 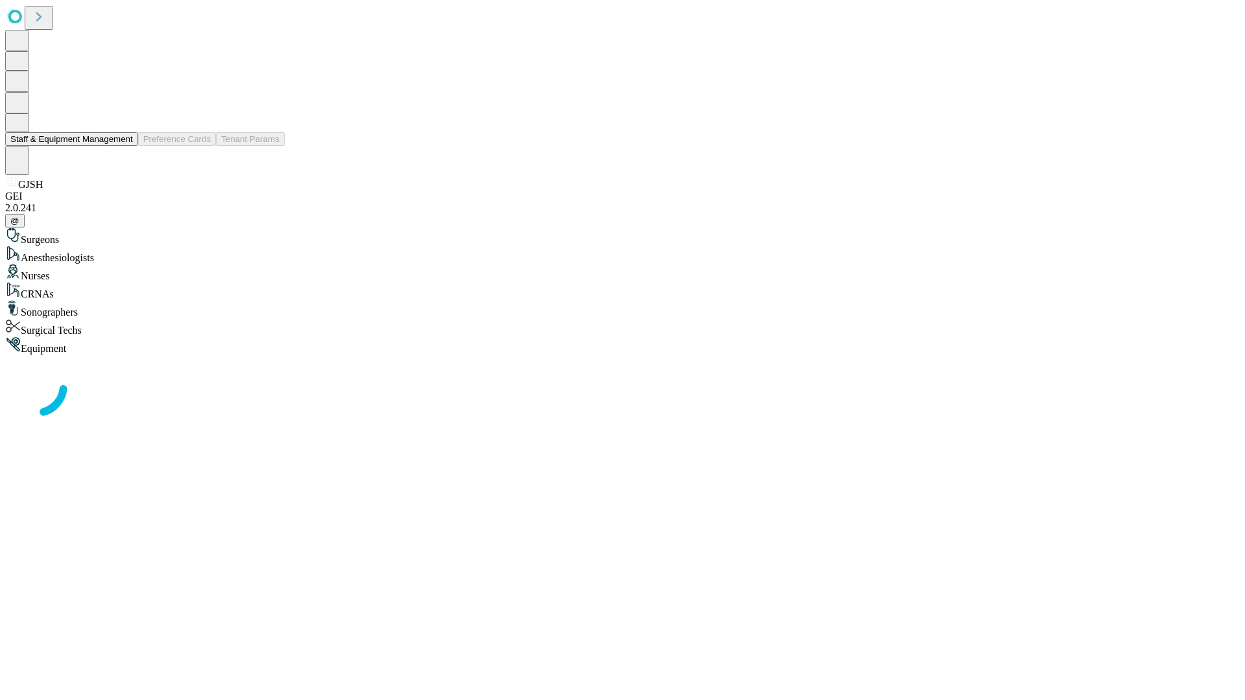 What do you see at coordinates (622, 291) in the screenshot?
I see `div: CRNAs` at bounding box center [622, 291].